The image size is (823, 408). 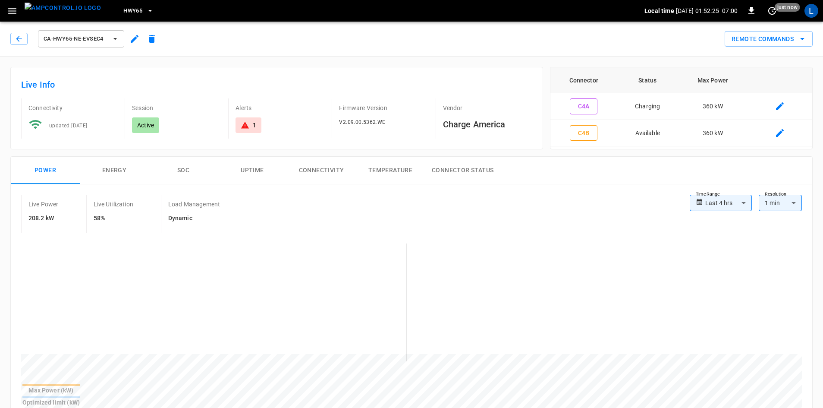 I want to click on button: Energy, so click(x=114, y=170).